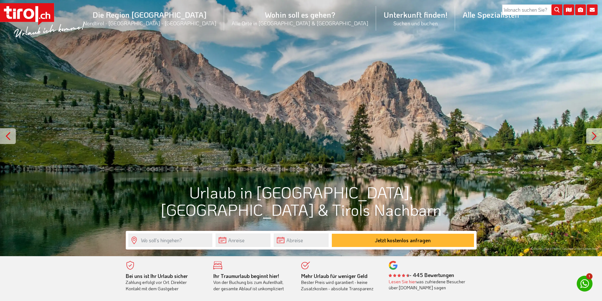 This screenshot has height=301, width=602. Describe the element at coordinates (402, 282) in the screenshot. I see `a: Lesen Sie hier` at that location.